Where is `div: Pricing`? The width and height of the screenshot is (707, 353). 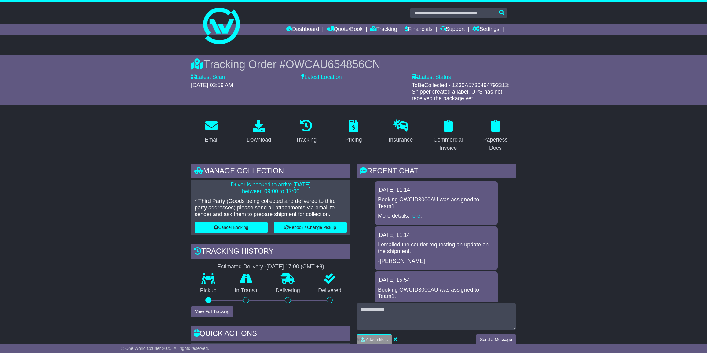 div: Pricing is located at coordinates (353, 140).